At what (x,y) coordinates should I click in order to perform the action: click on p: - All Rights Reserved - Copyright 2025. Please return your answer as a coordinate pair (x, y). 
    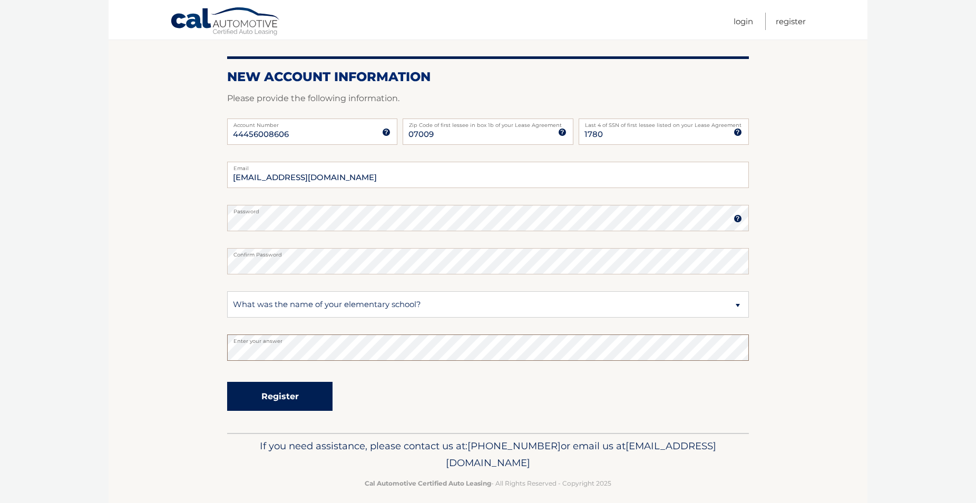
    Looking at the image, I should click on (488, 483).